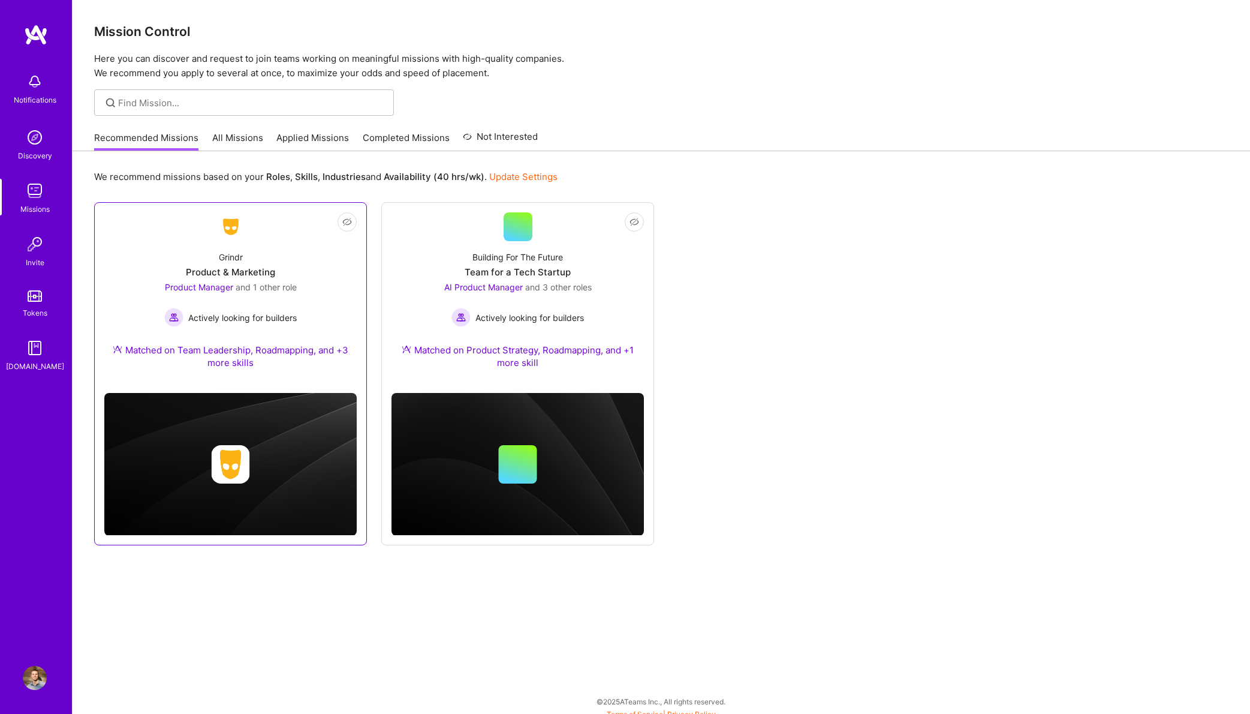 The width and height of the screenshot is (1250, 714). Describe the element at coordinates (518, 272) in the screenshot. I see `div: Team for a Tech Startup` at that location.